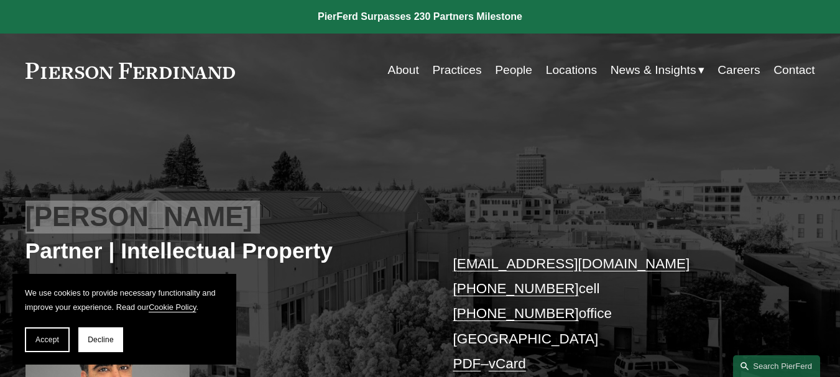  I want to click on a: Search this site, so click(776, 366).